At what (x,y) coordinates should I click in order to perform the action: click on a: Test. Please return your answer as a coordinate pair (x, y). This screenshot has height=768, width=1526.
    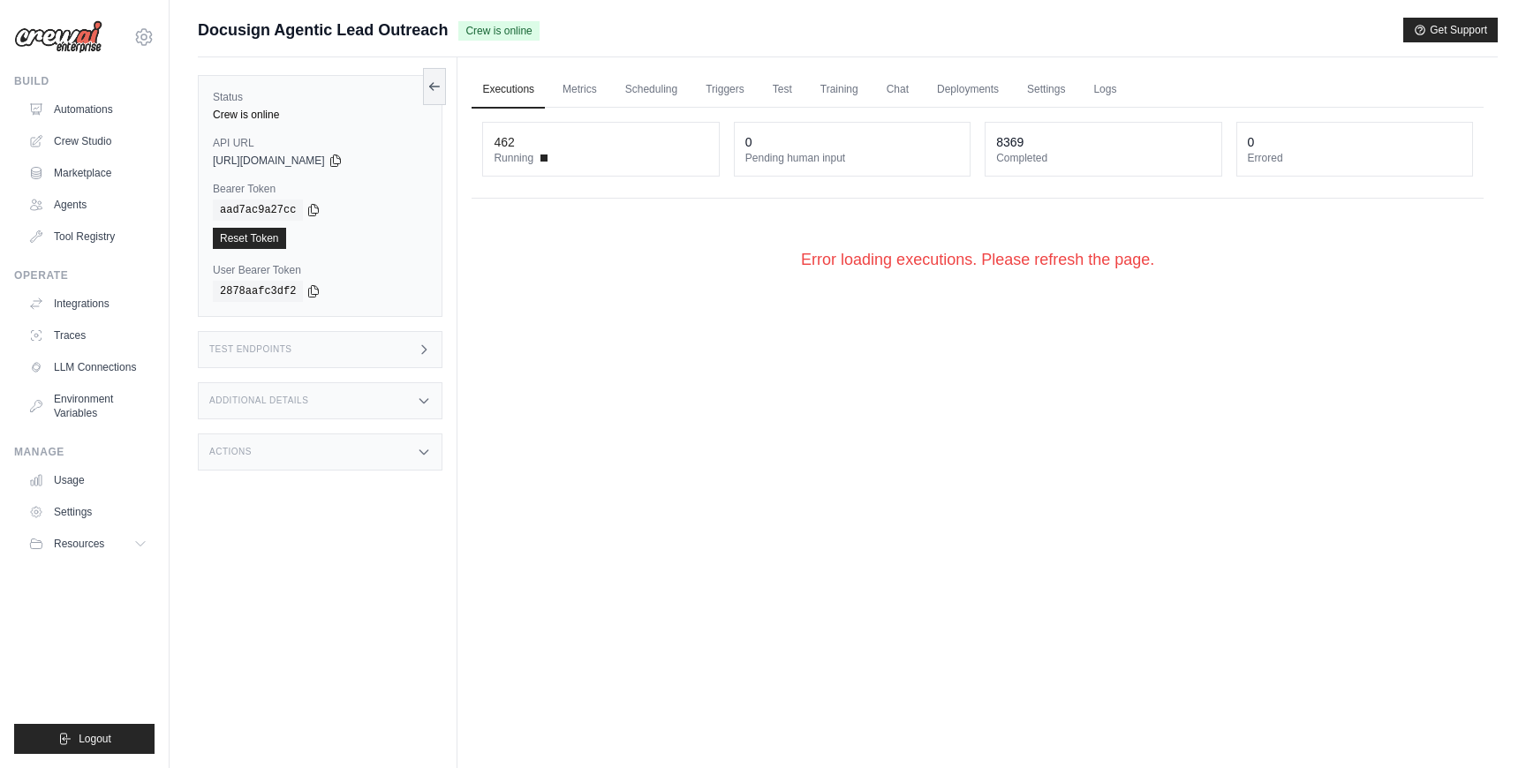
    Looking at the image, I should click on (782, 90).